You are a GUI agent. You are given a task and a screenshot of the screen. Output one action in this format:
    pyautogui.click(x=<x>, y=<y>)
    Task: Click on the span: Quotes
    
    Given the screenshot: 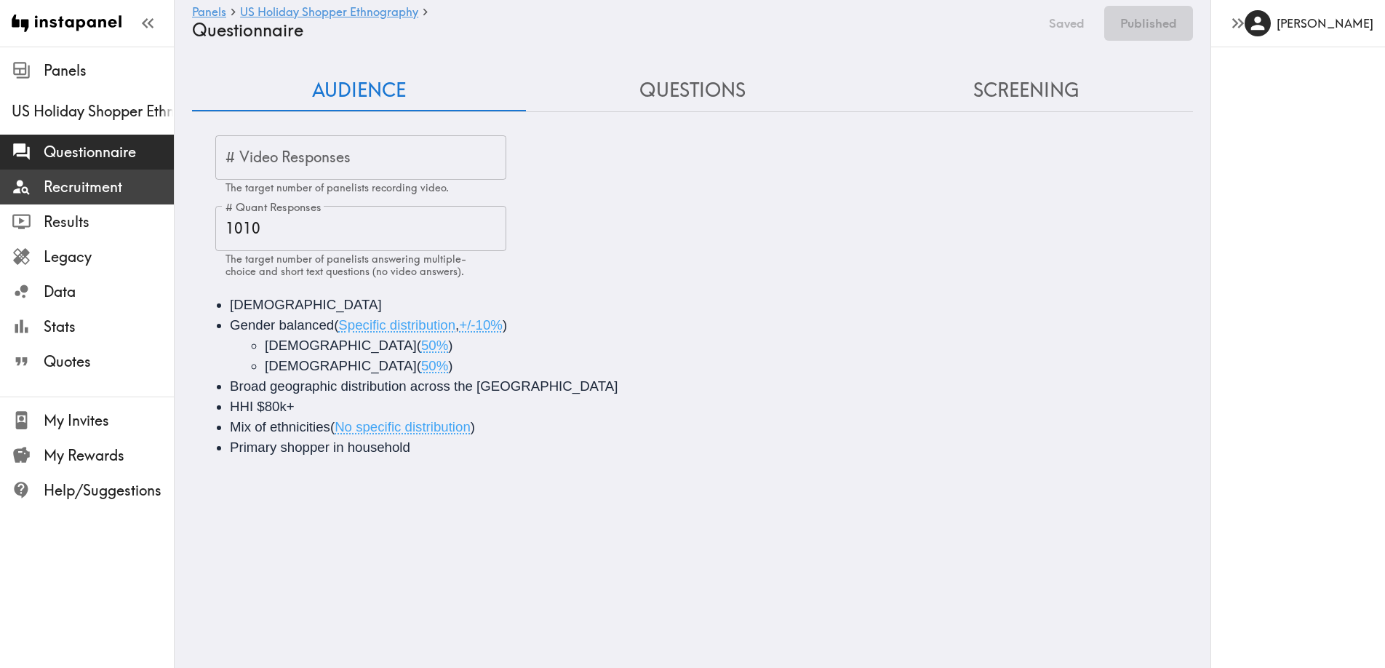 What is the action you would take?
    pyautogui.click(x=108, y=361)
    